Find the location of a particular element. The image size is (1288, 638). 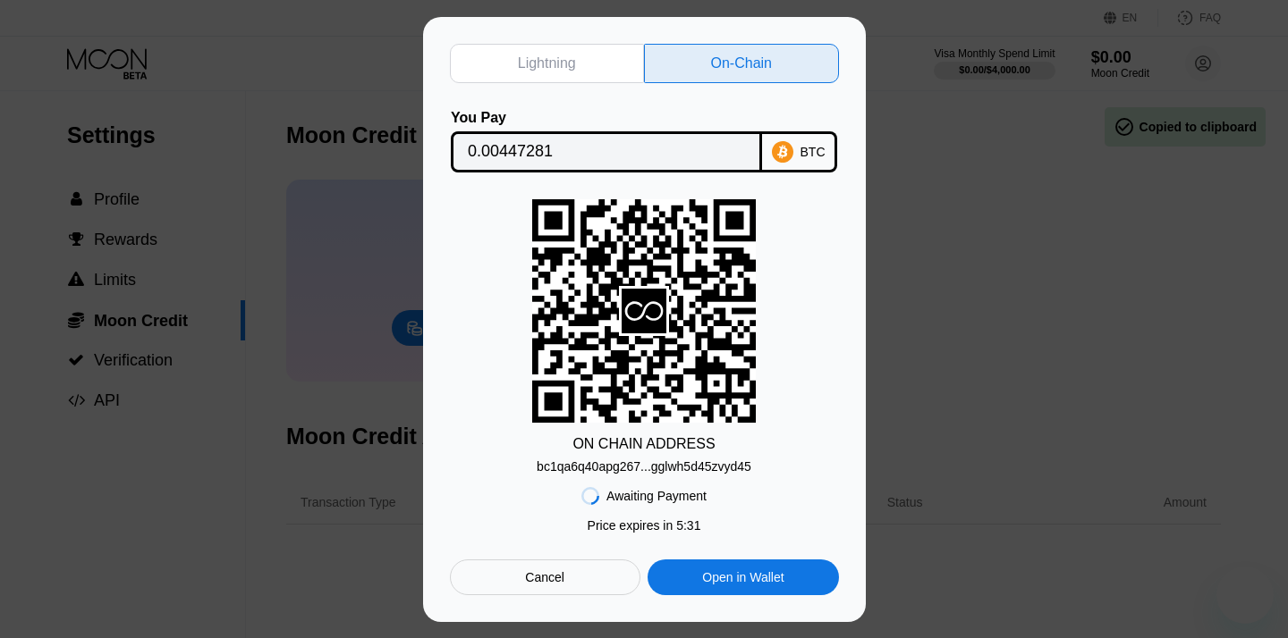

span: 5 : 31 is located at coordinates (688, 526).